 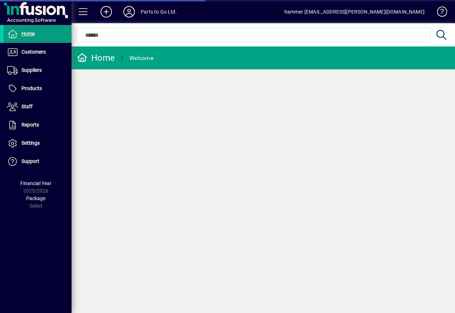 What do you see at coordinates (34, 52) in the screenshot?
I see `span: Customers` at bounding box center [34, 52].